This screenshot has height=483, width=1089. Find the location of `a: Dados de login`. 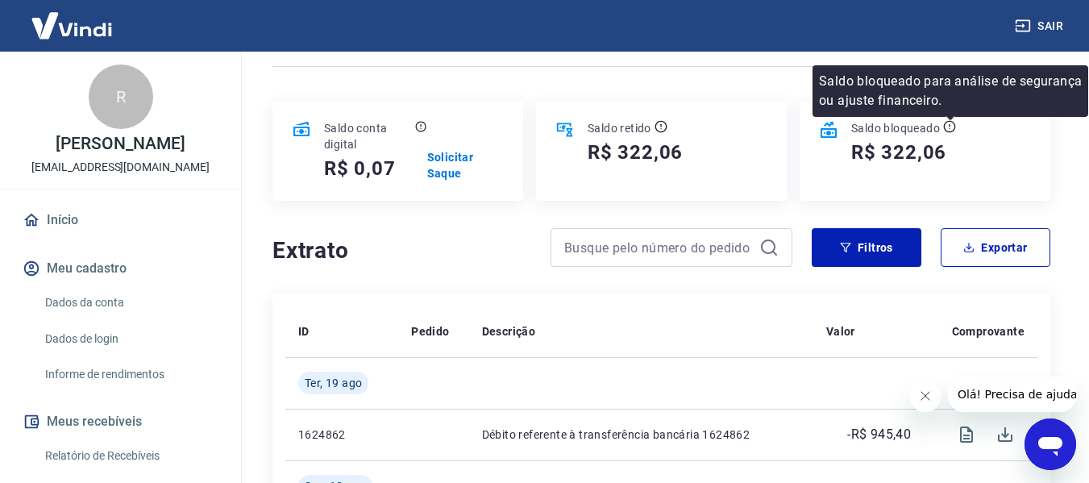

a: Dados de login is located at coordinates (130, 339).